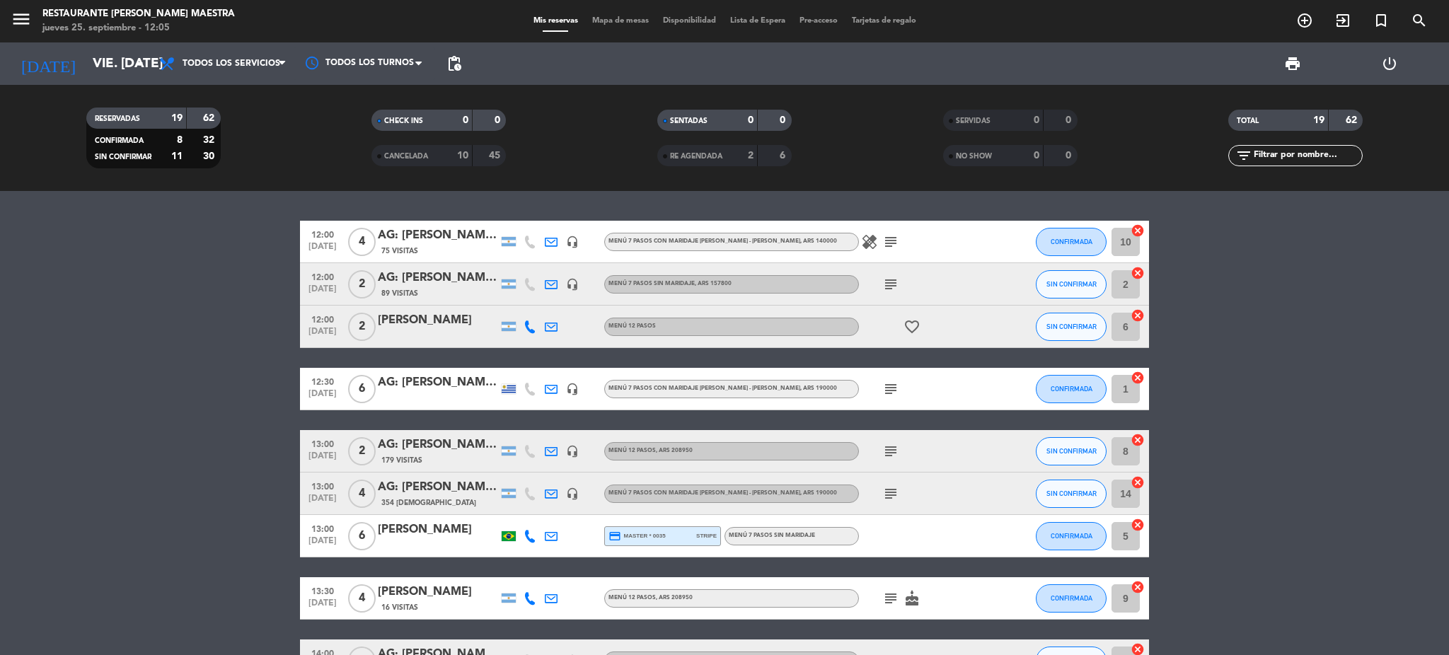  Describe the element at coordinates (819, 21) in the screenshot. I see `span: Pre-acceso` at that location.